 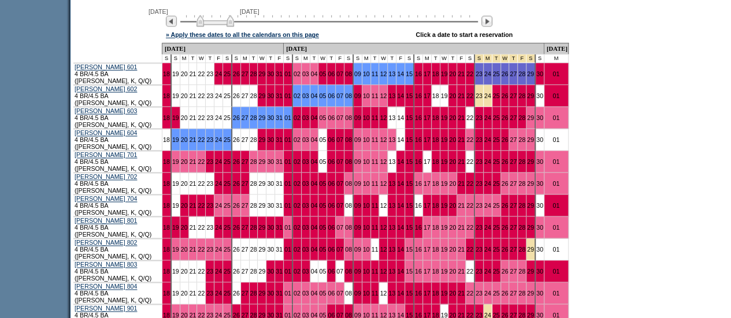 I want to click on a: 13, so click(x=392, y=118).